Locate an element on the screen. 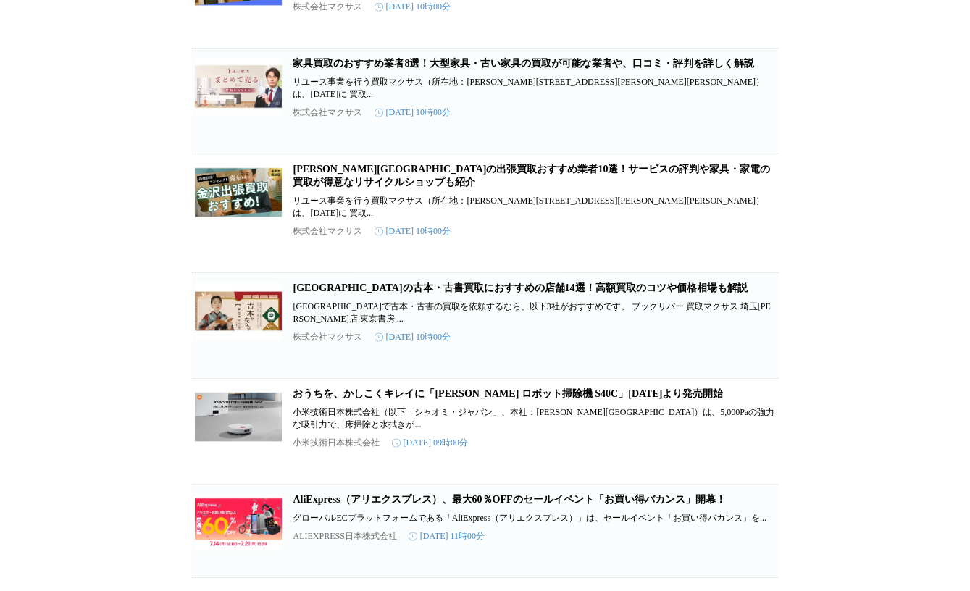 This screenshot has width=970, height=591. p: ALIEXPRESS日本株式会社 is located at coordinates (345, 536).